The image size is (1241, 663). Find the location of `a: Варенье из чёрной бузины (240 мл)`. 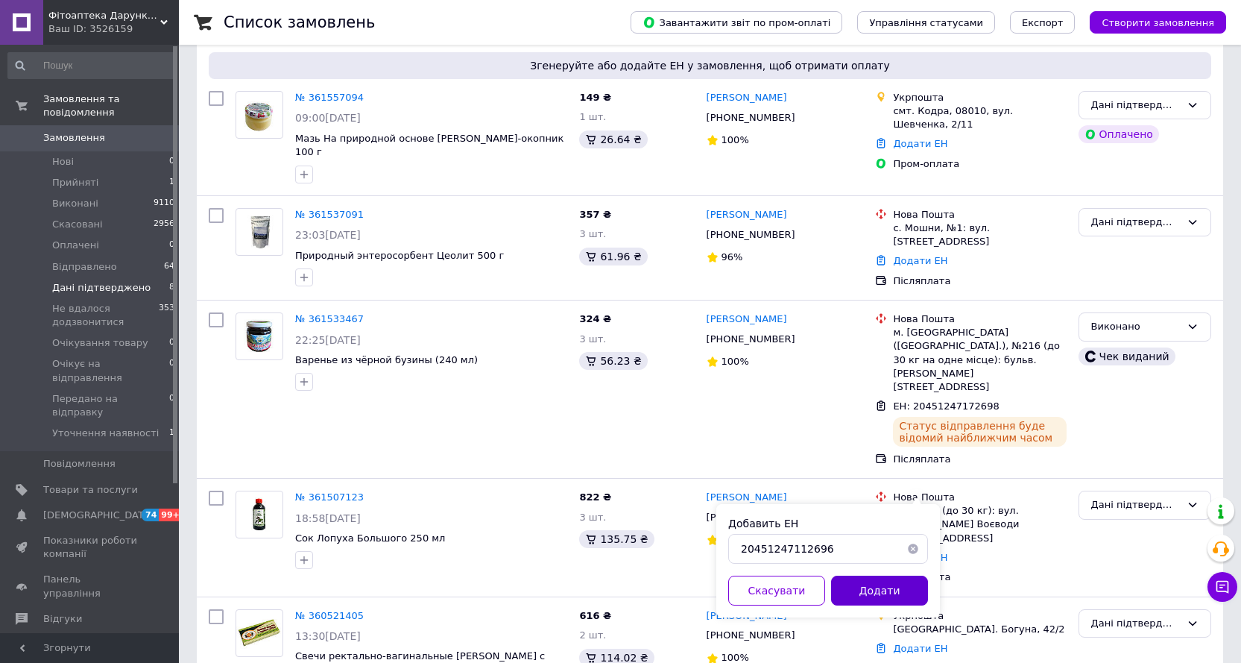

a: Варенье из чёрной бузины (240 мл) is located at coordinates (386, 359).